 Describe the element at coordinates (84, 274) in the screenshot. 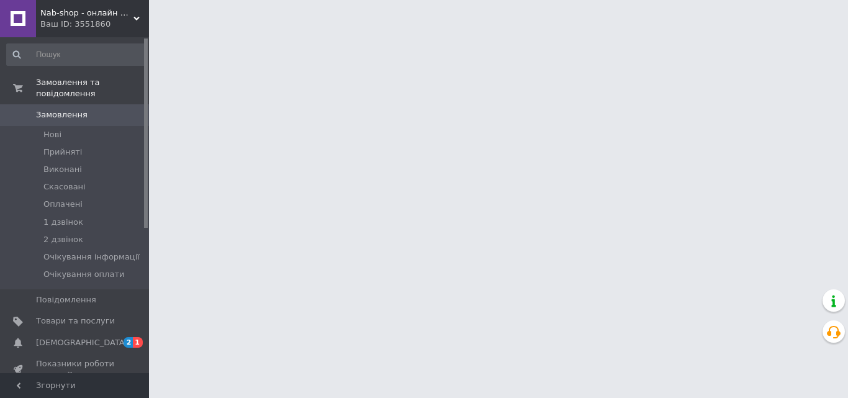

I see `span: Очікування оплати` at that location.